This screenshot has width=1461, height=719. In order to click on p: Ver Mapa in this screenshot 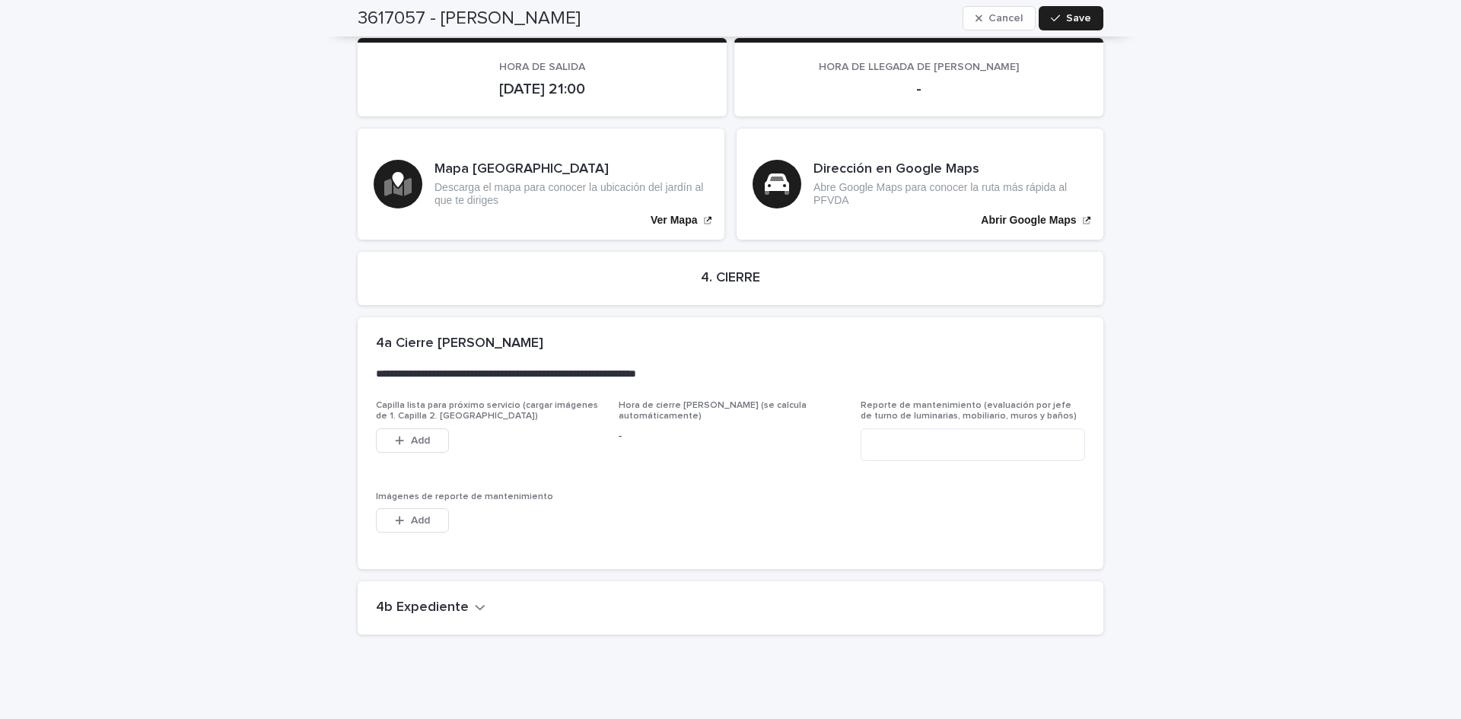, I will do `click(674, 220)`.